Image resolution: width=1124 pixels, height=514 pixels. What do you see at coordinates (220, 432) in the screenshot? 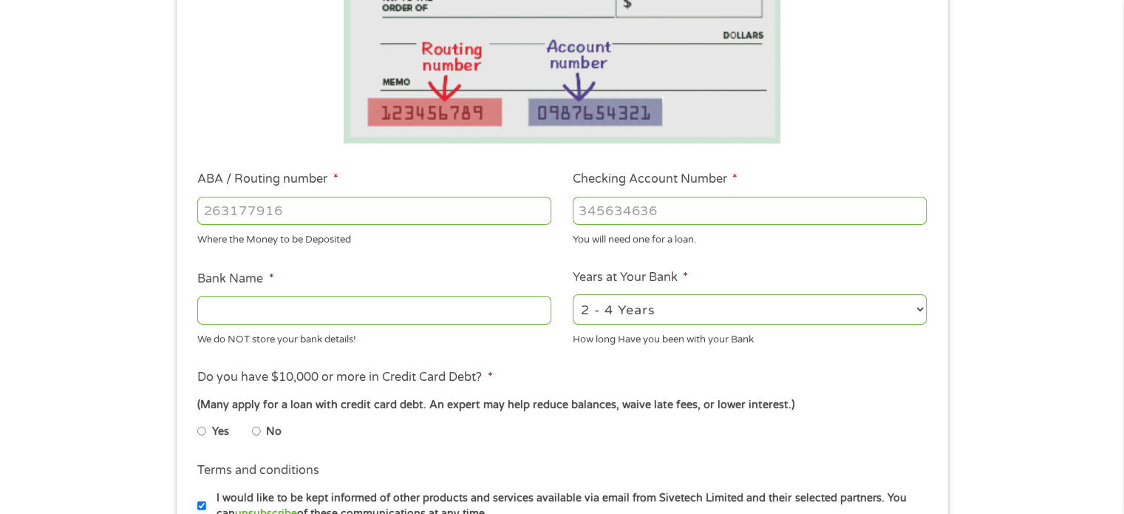
I see `label: Yes` at bounding box center [220, 432].